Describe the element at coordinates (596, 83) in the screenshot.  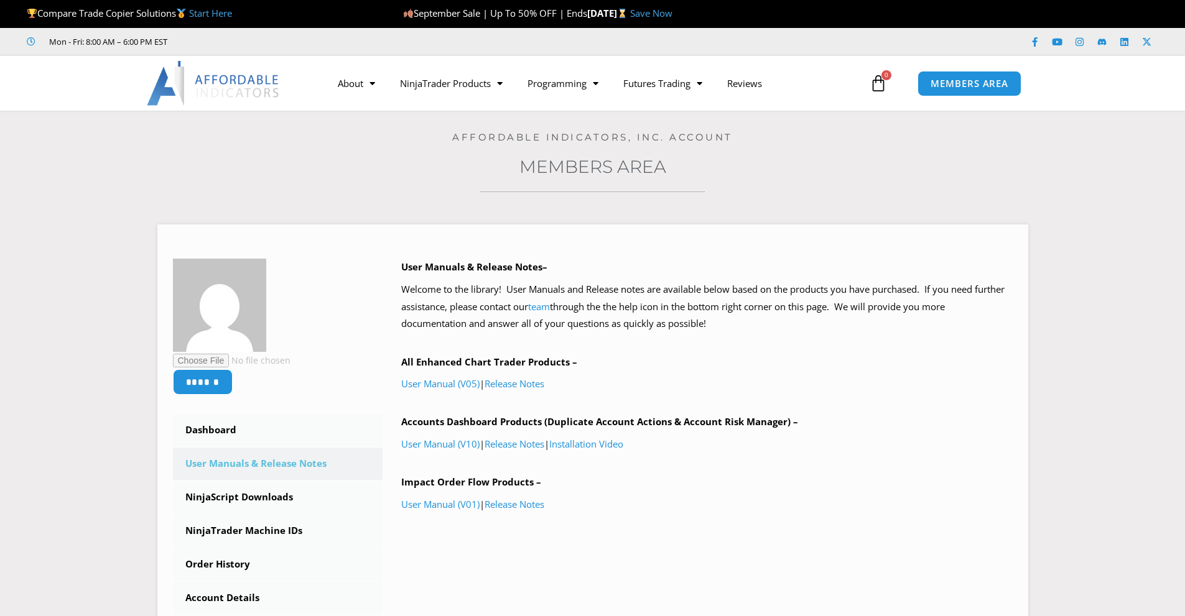
I see `nav: Menu` at that location.